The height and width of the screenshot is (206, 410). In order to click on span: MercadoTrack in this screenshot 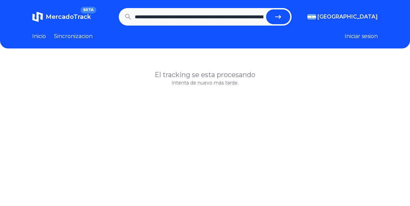, I will do `click(68, 17)`.